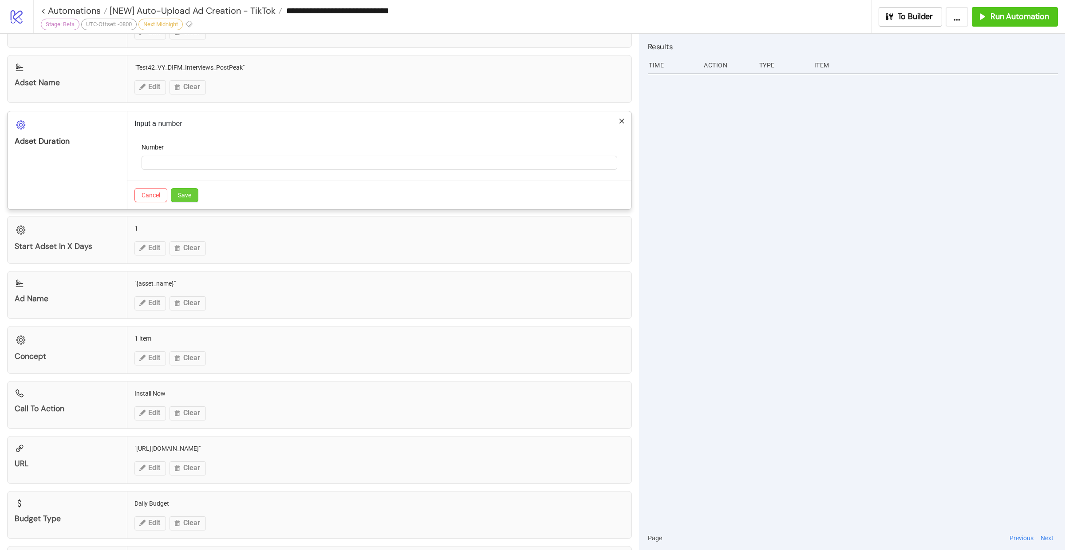 Image resolution: width=1065 pixels, height=550 pixels. I want to click on div: Item, so click(936, 65).